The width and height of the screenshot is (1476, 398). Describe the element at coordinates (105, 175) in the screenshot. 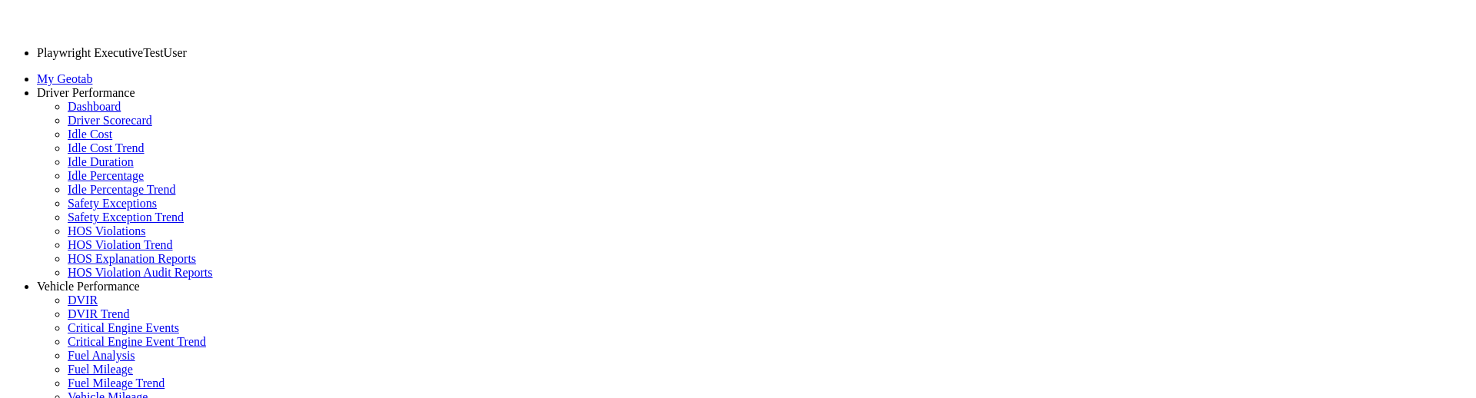

I see `a: Idle Percentage` at that location.